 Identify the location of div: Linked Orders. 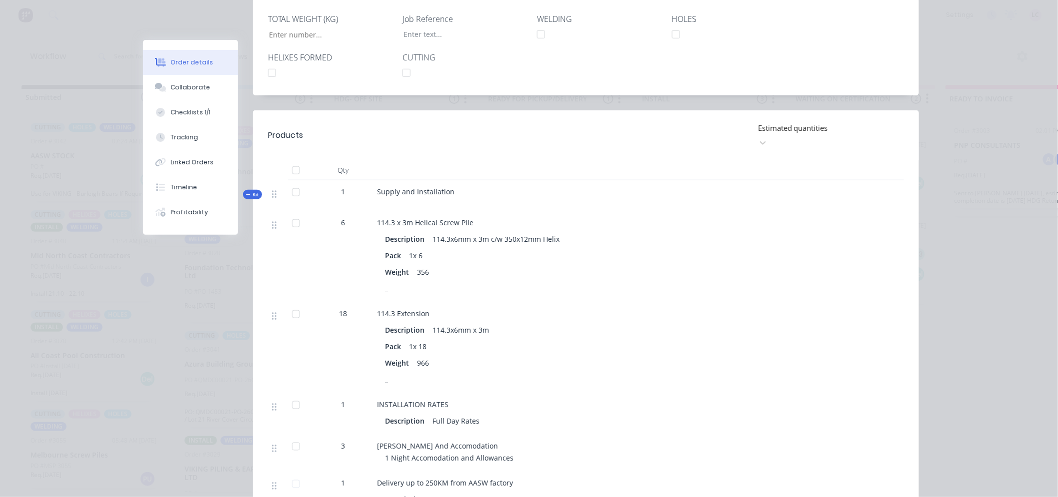
(192, 162).